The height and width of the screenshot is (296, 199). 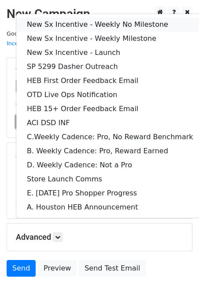 I want to click on div: Chat Widget, so click(x=177, y=275).